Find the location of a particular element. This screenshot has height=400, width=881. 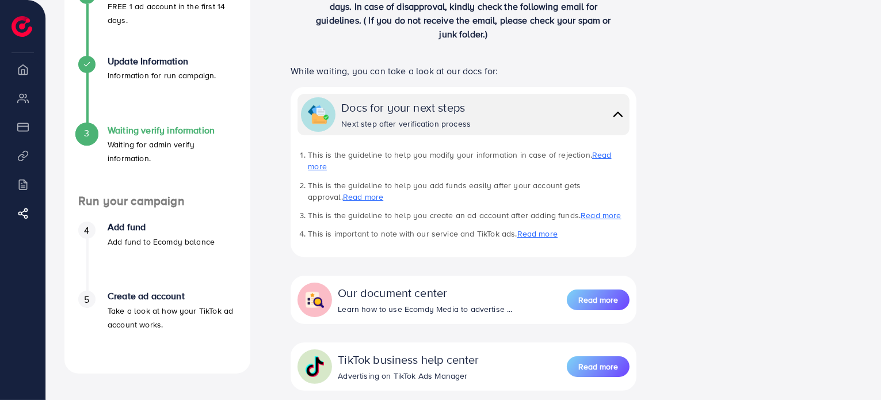

li: This is the guideline to help you create an ad account after adding funds. is located at coordinates (468, 215).